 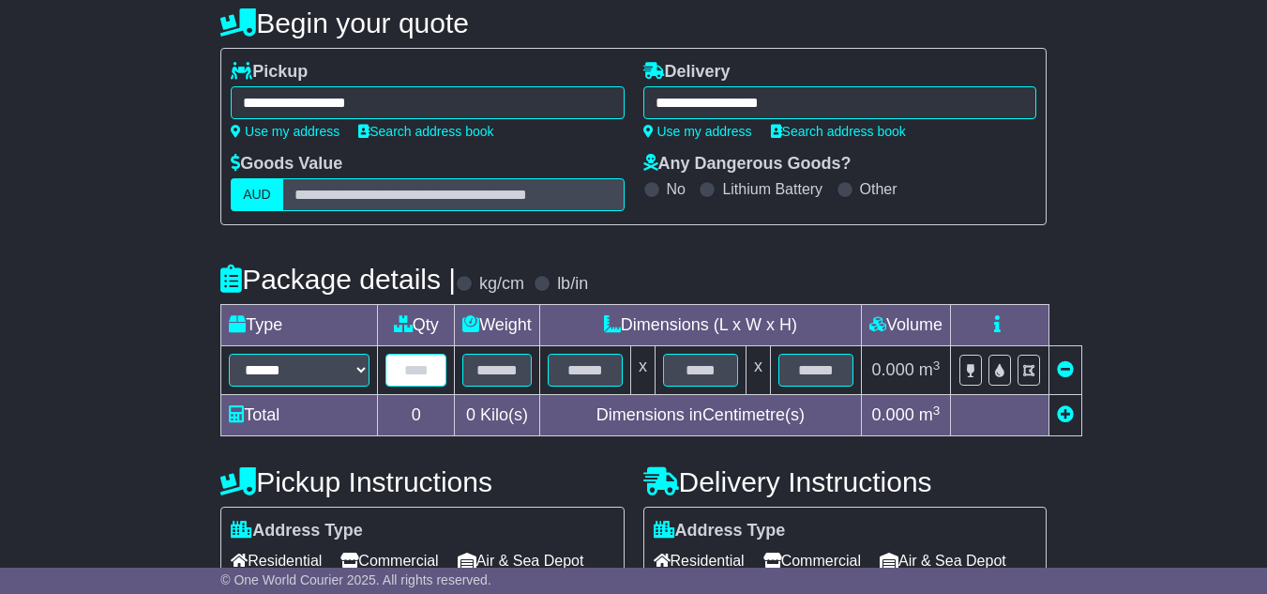 I want to click on label: Lithium Battery, so click(x=772, y=189).